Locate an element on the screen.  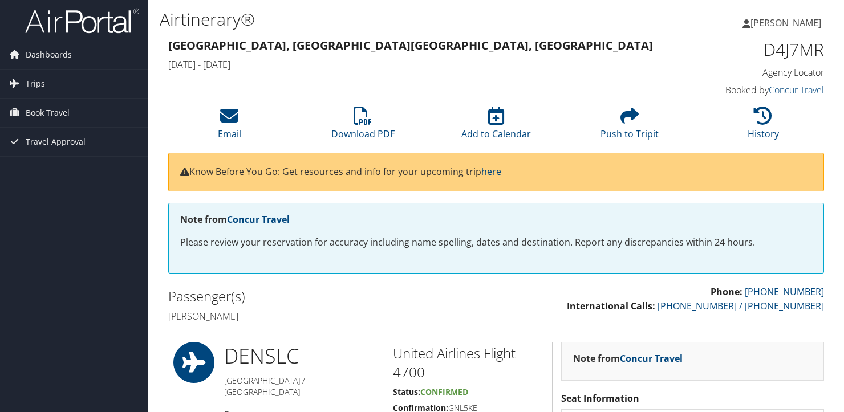
h4: Agency Locator is located at coordinates (748, 72).